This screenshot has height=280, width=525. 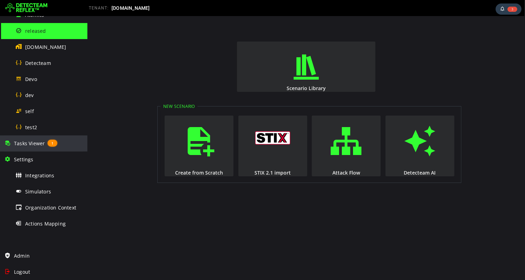 What do you see at coordinates (29, 95) in the screenshot?
I see `span: dev` at bounding box center [29, 95].